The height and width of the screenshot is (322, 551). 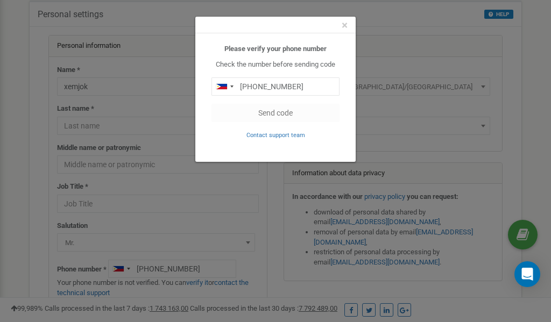 I want to click on p: Check the number before sending code, so click(x=275, y=65).